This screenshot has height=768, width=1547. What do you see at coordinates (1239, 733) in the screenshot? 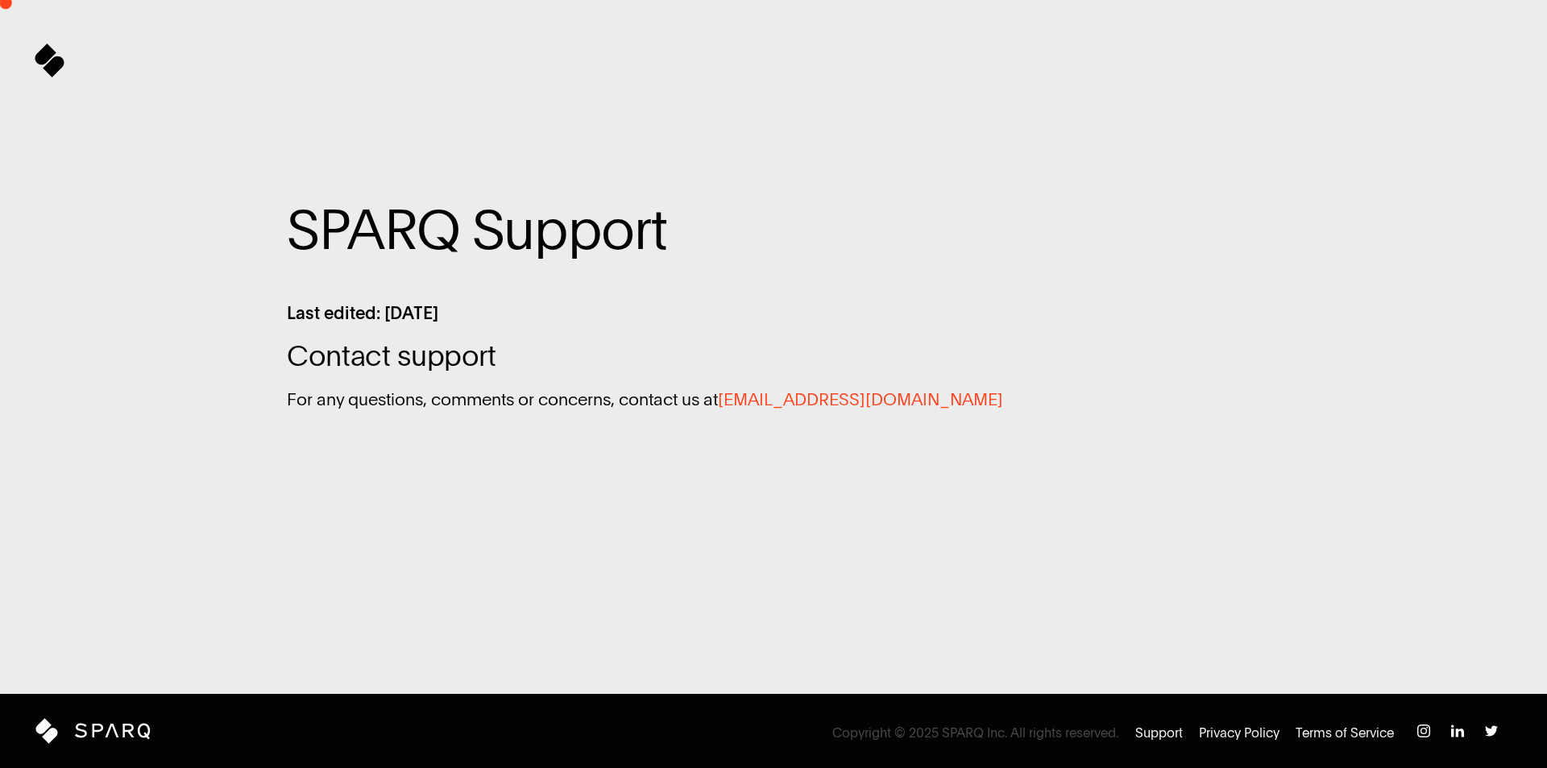
I see `span: Privacy Policy` at bounding box center [1239, 733].